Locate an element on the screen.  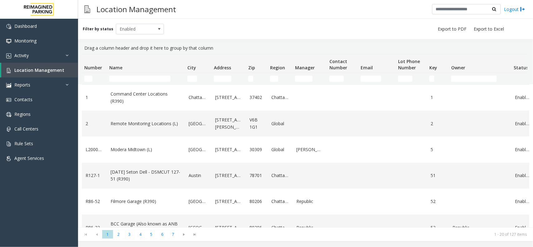
a: R127-1 is located at coordinates (94, 175).